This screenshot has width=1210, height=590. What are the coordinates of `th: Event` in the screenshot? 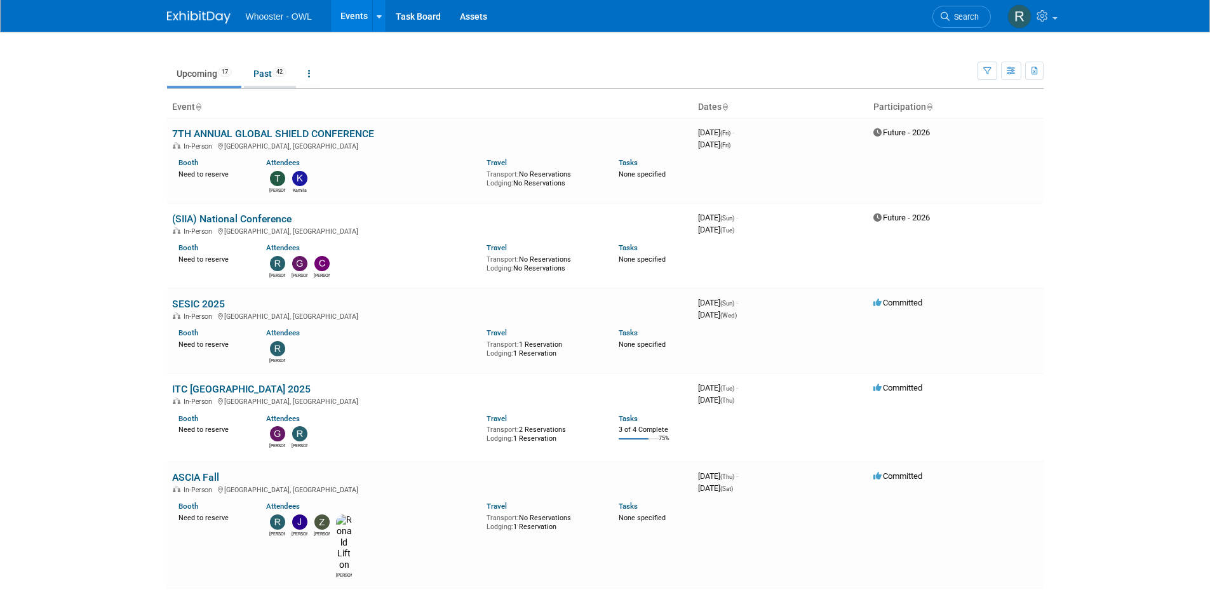 It's located at (430, 107).